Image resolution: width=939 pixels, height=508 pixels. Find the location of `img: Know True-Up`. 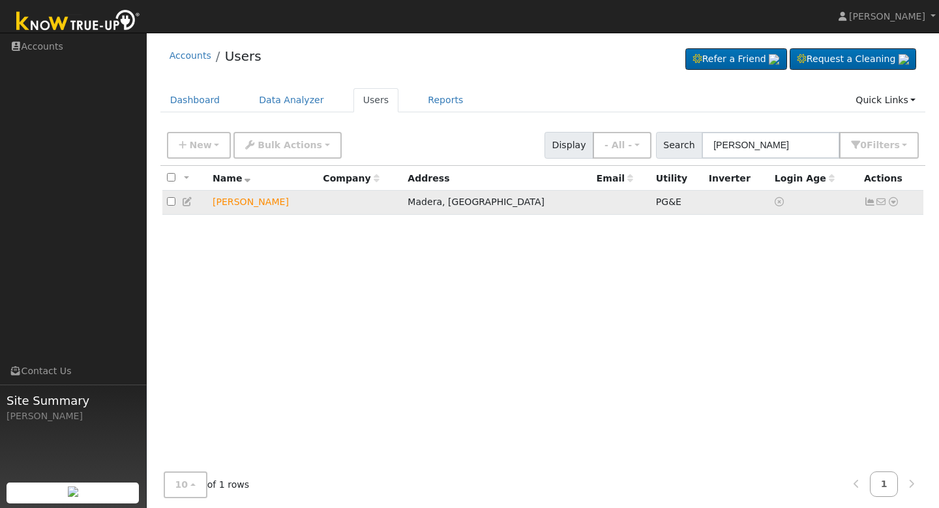

img: Know True-Up is located at coordinates (78, 22).